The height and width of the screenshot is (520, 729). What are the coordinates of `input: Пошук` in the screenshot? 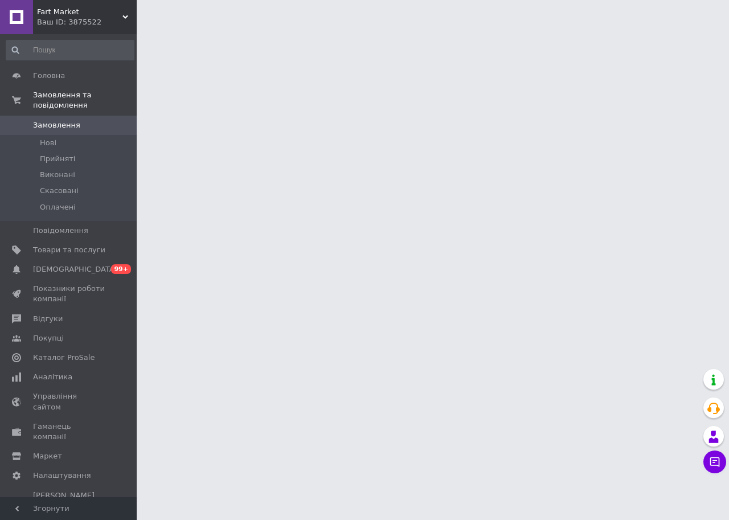 It's located at (70, 50).